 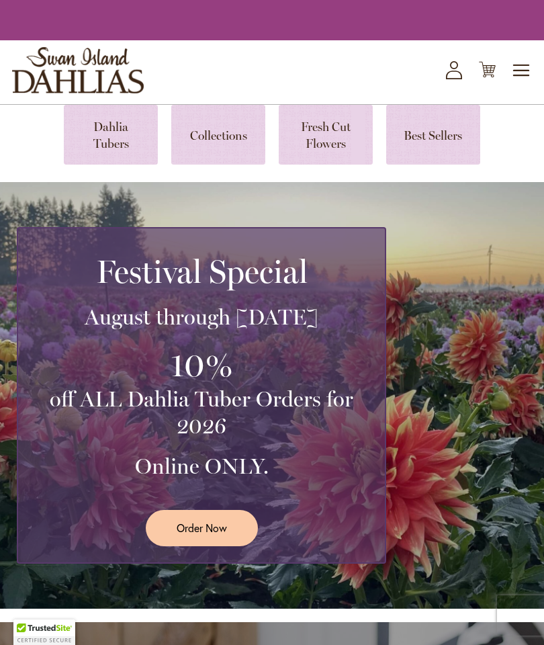 I want to click on a: store logo, so click(x=78, y=70).